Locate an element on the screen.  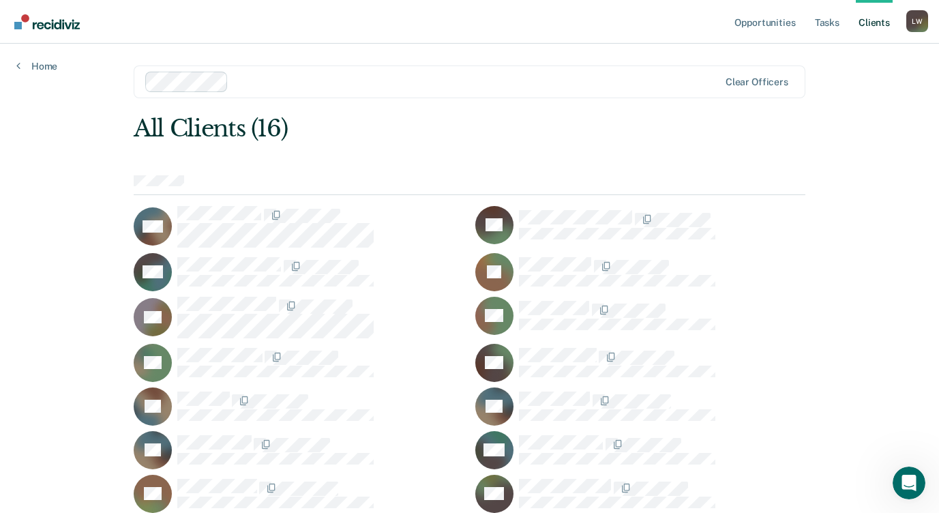
div: Clear officers is located at coordinates (757, 82).